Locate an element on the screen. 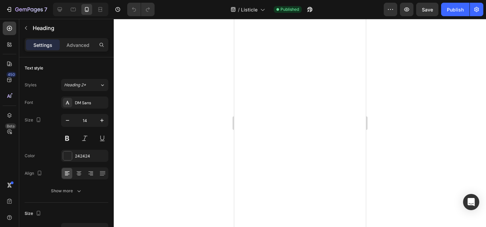 Image resolution: width=486 pixels, height=227 pixels. span: Heading 2* is located at coordinates (75, 85).